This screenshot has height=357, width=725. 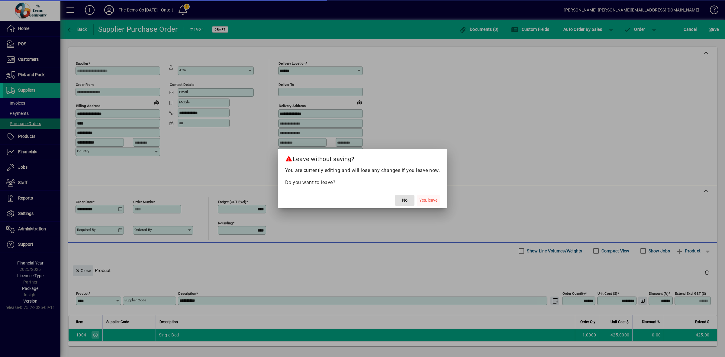 I want to click on span: Yes, leave, so click(x=428, y=200).